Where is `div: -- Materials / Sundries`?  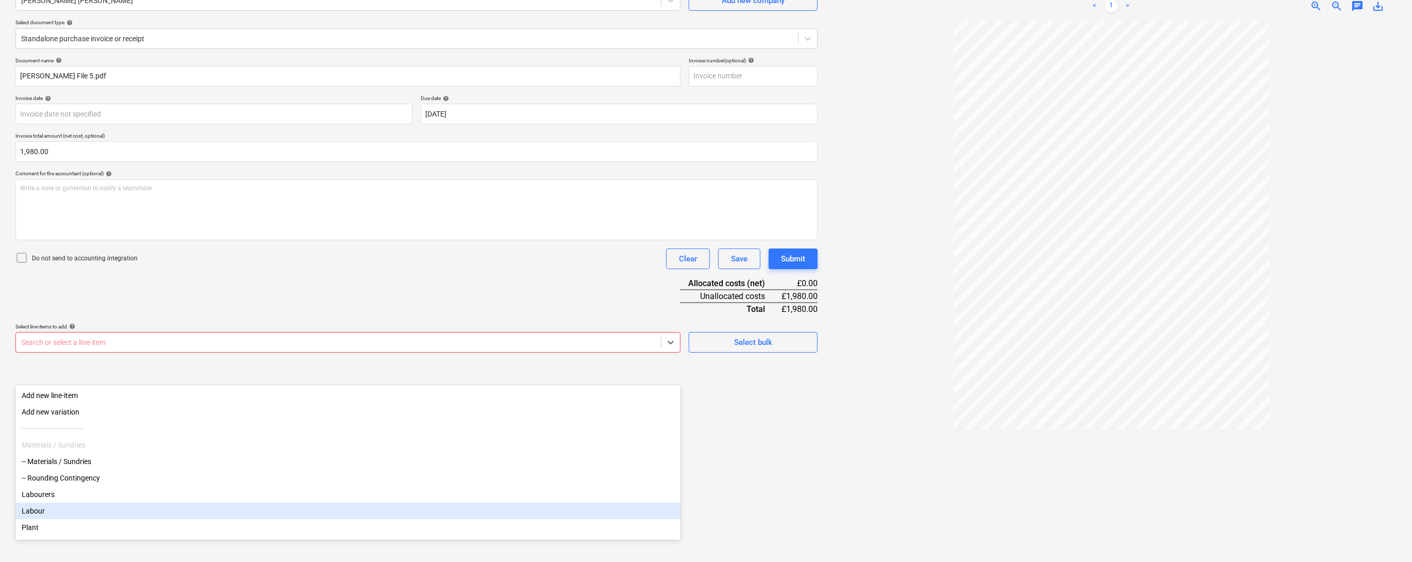 div: -- Materials / Sundries is located at coordinates (348, 461).